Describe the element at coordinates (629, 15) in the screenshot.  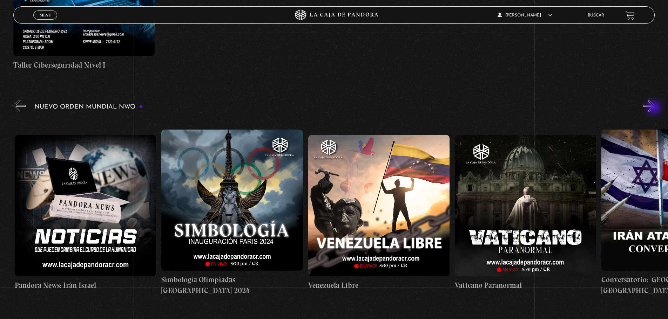
I see `a: View your shopping cart` at that location.